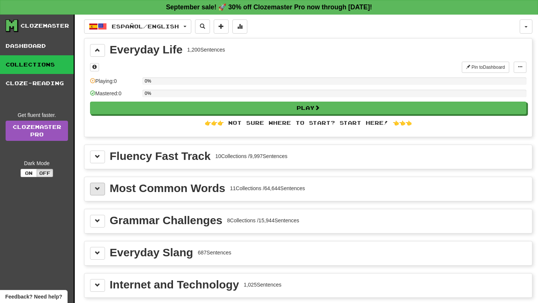  Describe the element at coordinates (37, 131) in the screenshot. I see `a: ClozemasterPro` at that location.